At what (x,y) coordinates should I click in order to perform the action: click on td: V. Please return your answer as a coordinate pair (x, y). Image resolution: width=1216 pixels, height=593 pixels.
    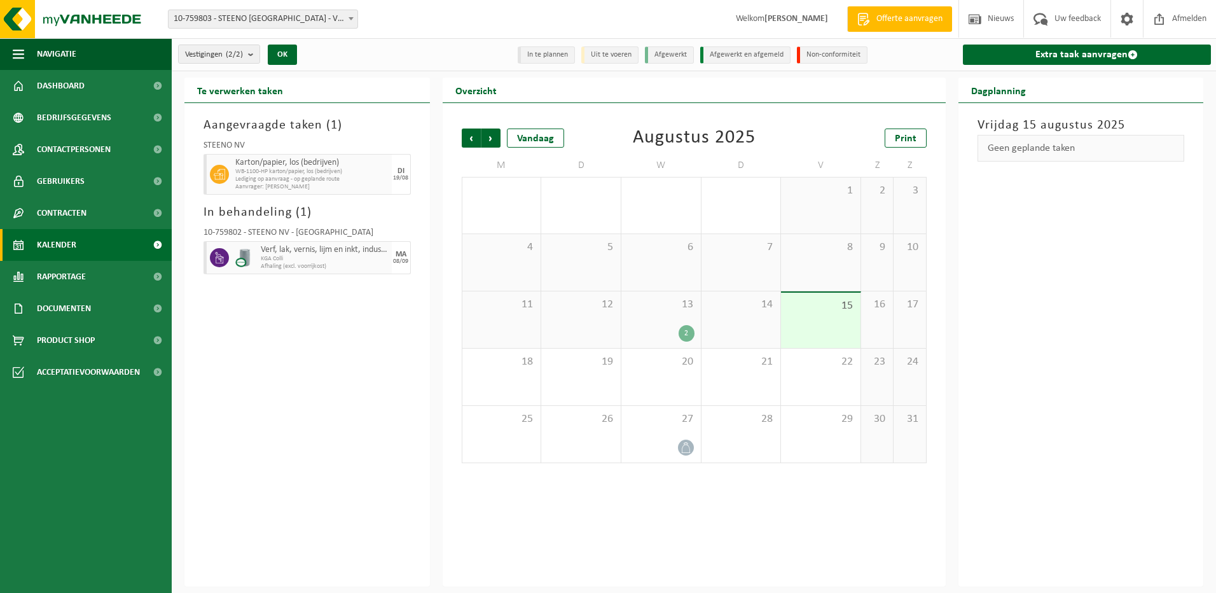
    Looking at the image, I should click on (821, 165).